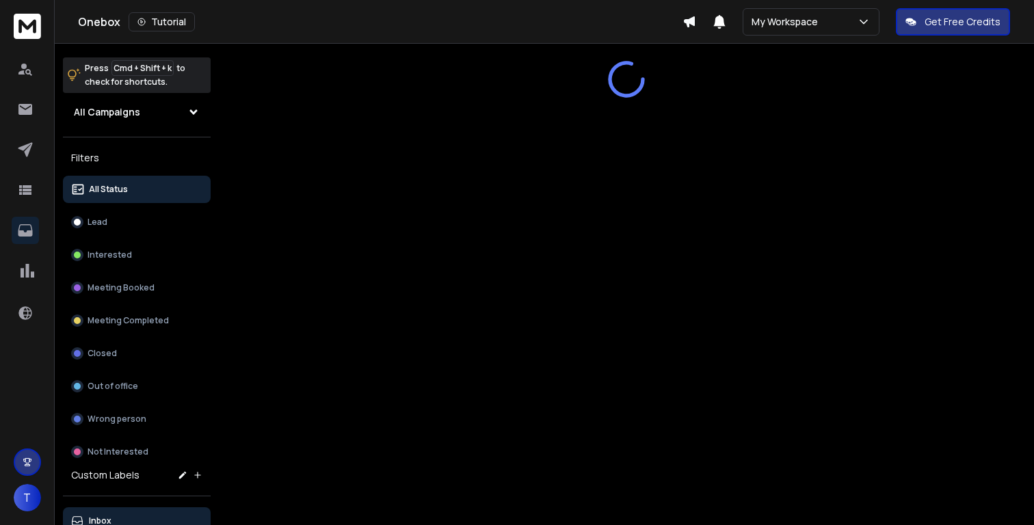 Image resolution: width=1034 pixels, height=525 pixels. Describe the element at coordinates (137, 222) in the screenshot. I see `button: Lead` at that location.